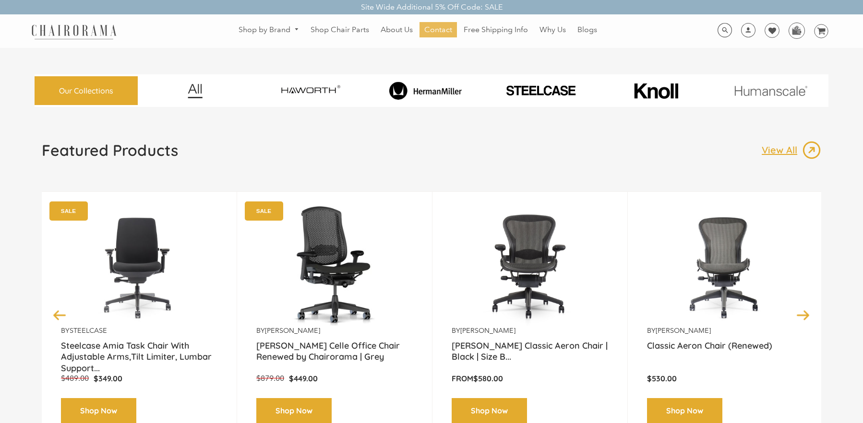 Image resolution: width=863 pixels, height=423 pixels. Describe the element at coordinates (530, 379) in the screenshot. I see `p: From` at that location.